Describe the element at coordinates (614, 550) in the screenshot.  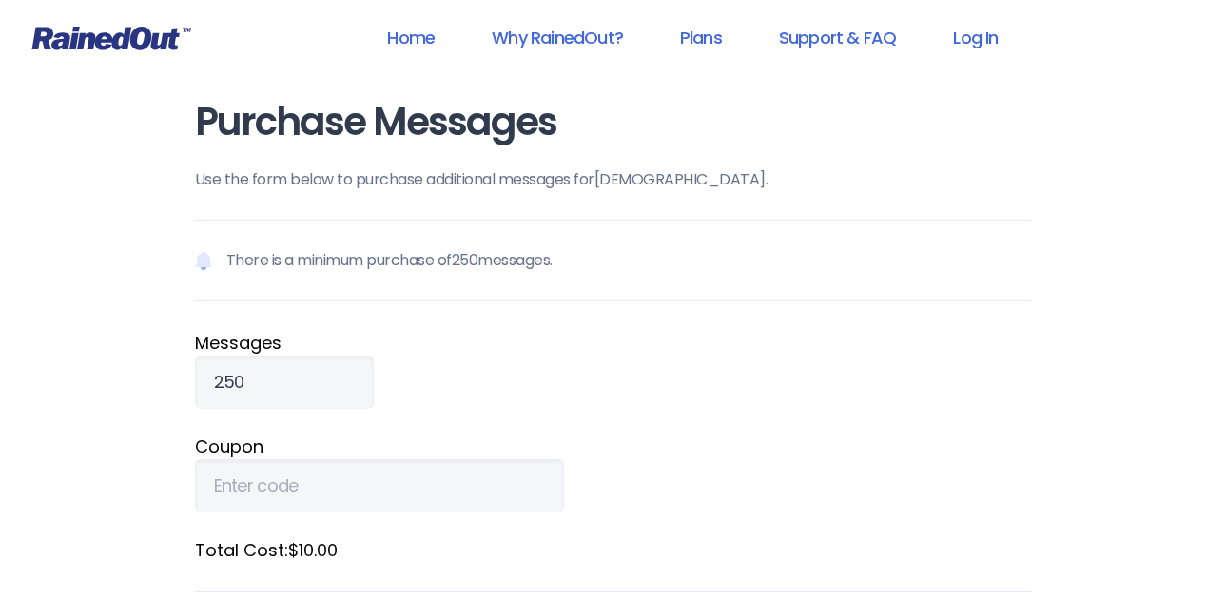
I see `label: Total Cost: $10.00` at that location.